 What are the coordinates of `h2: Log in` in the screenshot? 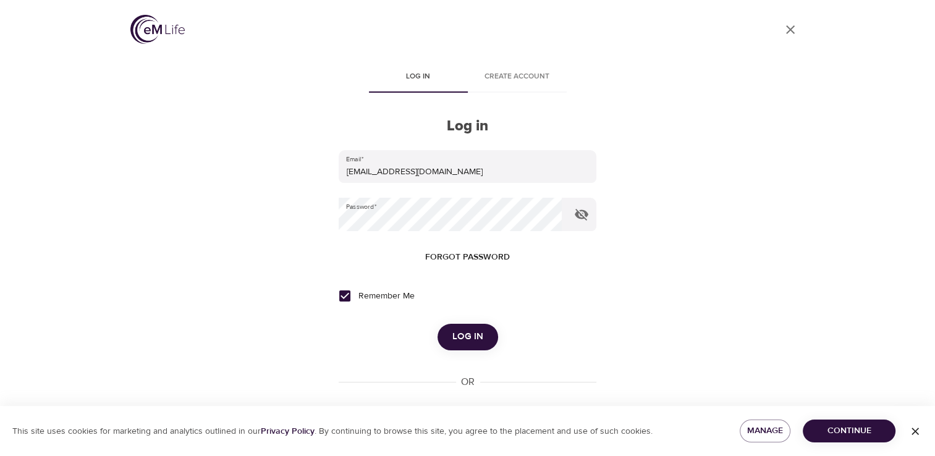 It's located at (467, 126).